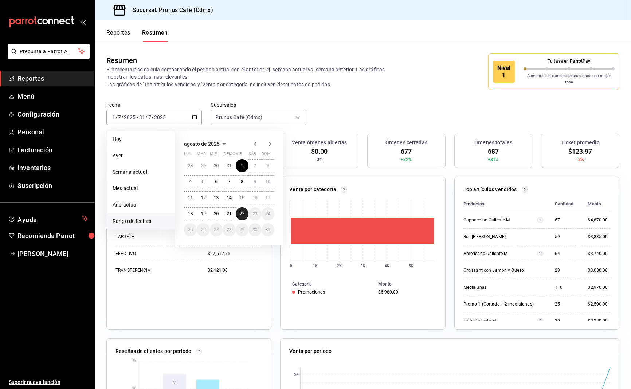 The width and height of the screenshot is (631, 389). What do you see at coordinates (540, 321) in the screenshot?
I see `svg: Artículos relacionados por el SKU: Latte Caliente M (17.000000), Latte Caliente G (13.000000)` at bounding box center [540, 321].